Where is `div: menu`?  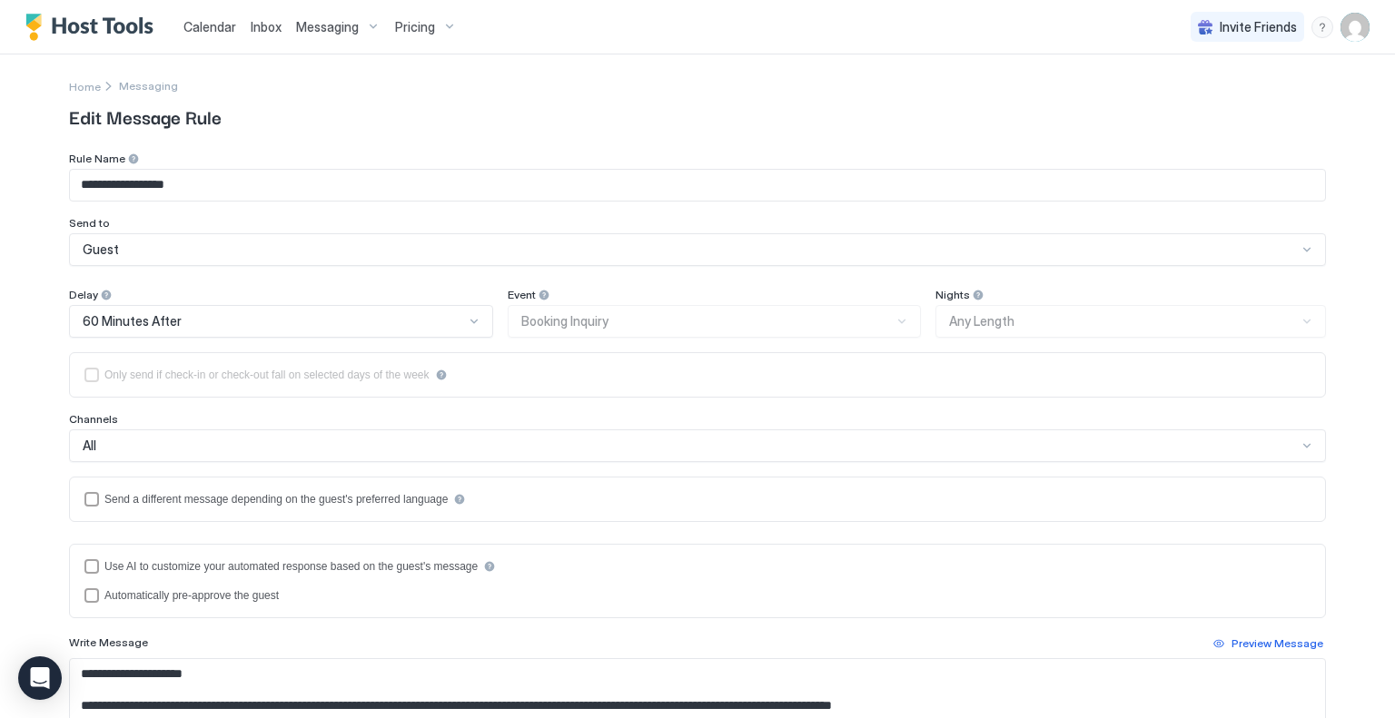 div: menu is located at coordinates (1322, 27).